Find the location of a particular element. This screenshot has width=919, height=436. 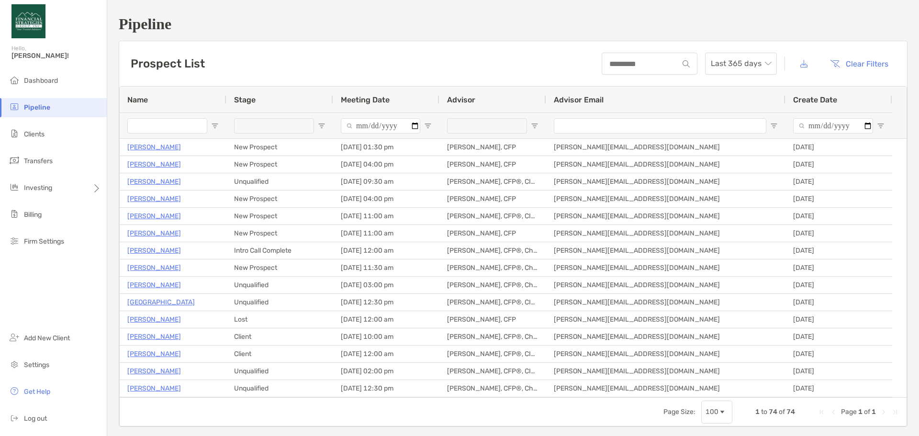

h1: Pipeline is located at coordinates (513, 24).